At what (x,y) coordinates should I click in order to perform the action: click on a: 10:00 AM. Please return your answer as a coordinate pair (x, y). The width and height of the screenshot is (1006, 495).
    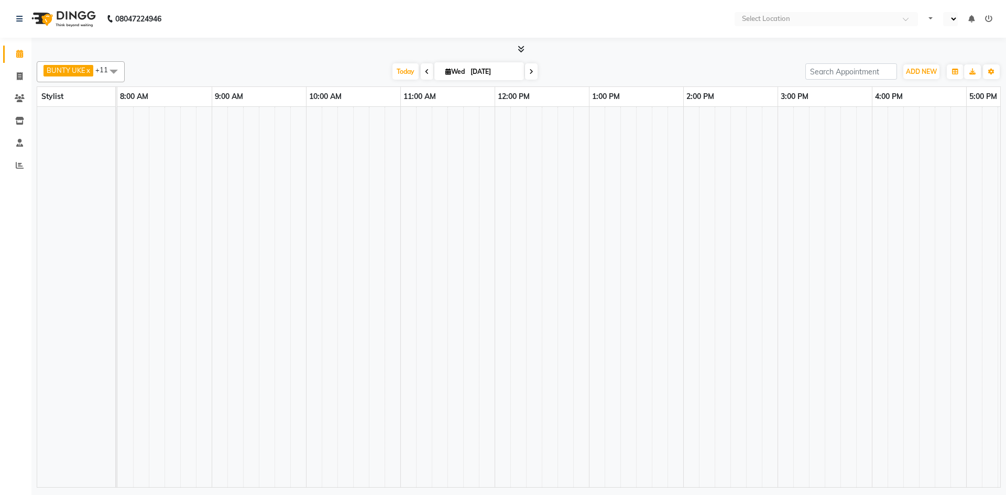
    Looking at the image, I should click on (325, 96).